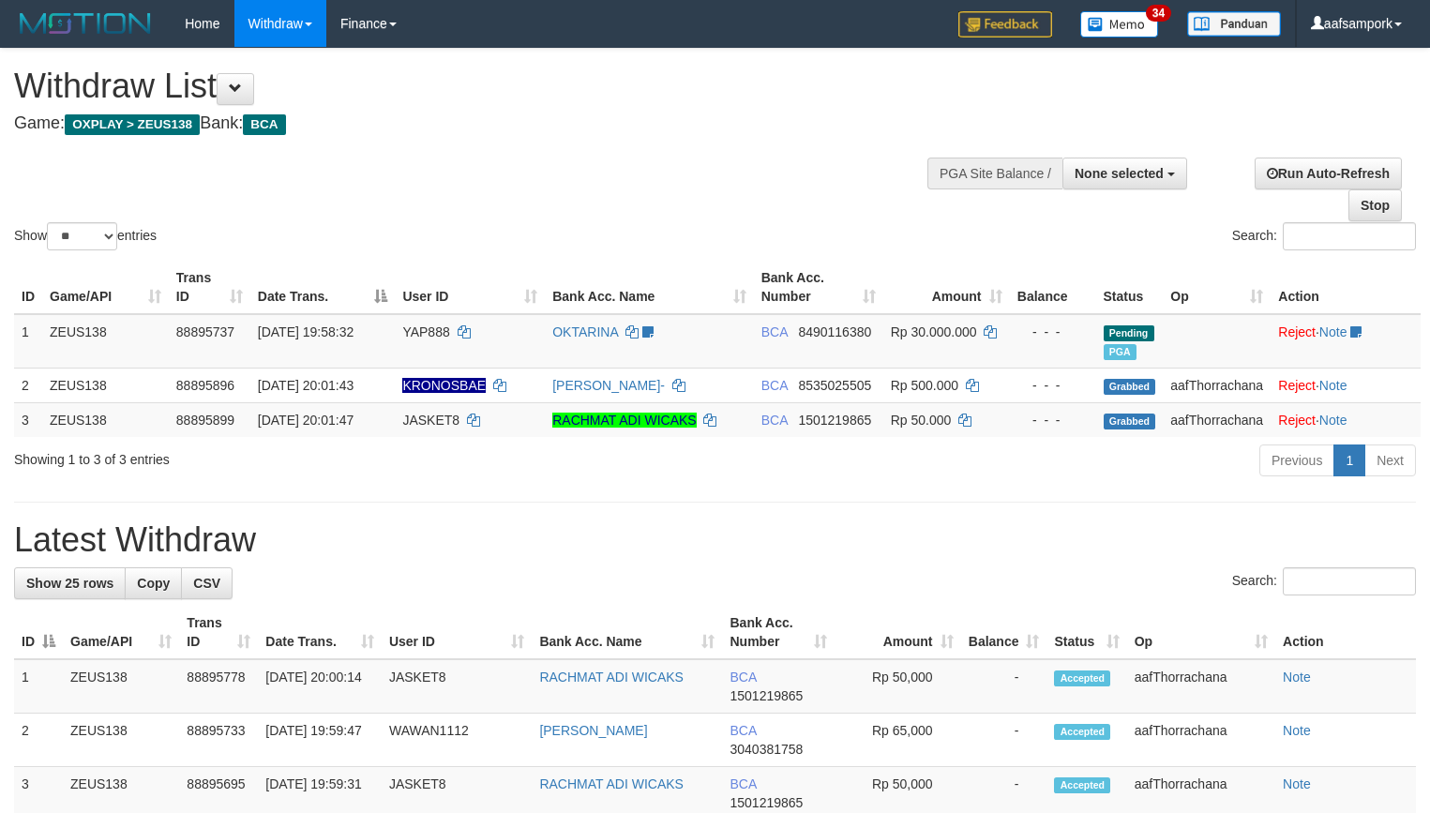 The image size is (1430, 813). What do you see at coordinates (1389, 460) in the screenshot?
I see `a: Next` at bounding box center [1389, 460].